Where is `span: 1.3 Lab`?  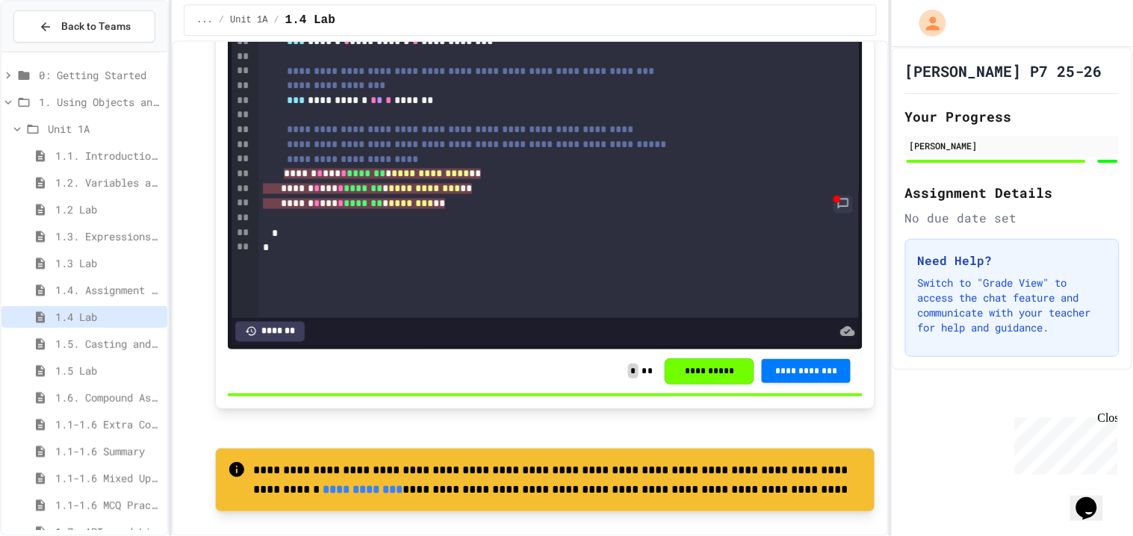
span: 1.3 Lab is located at coordinates (108, 263).